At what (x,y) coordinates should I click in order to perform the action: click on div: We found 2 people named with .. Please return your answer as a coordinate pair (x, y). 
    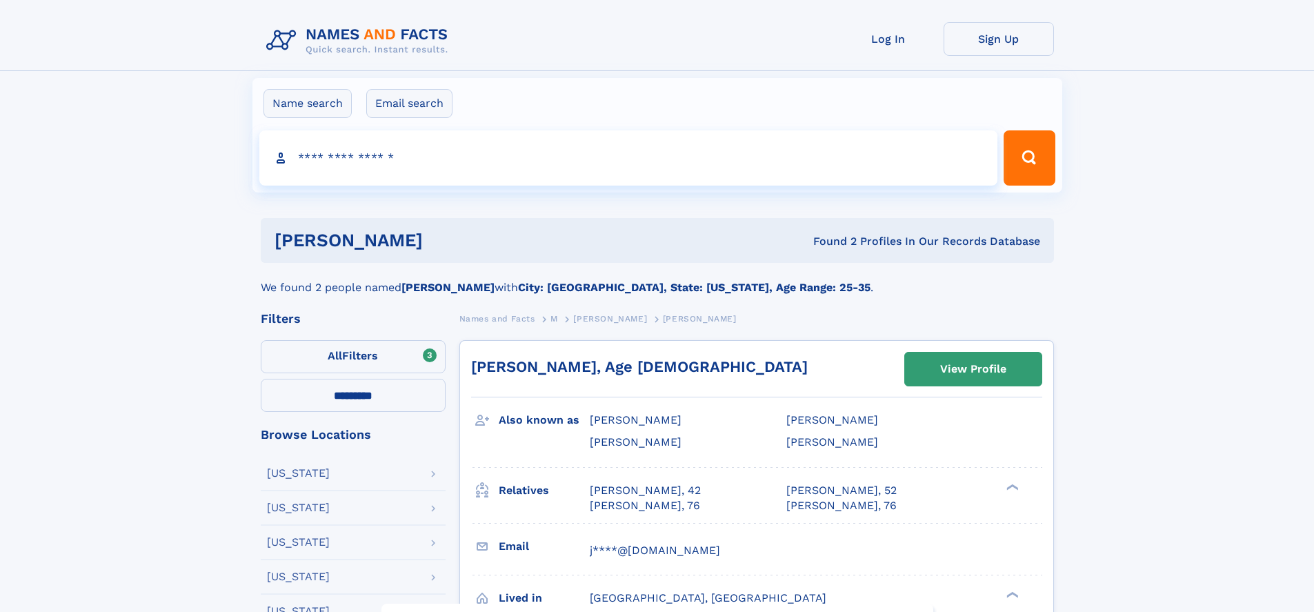
    Looking at the image, I should click on (658, 279).